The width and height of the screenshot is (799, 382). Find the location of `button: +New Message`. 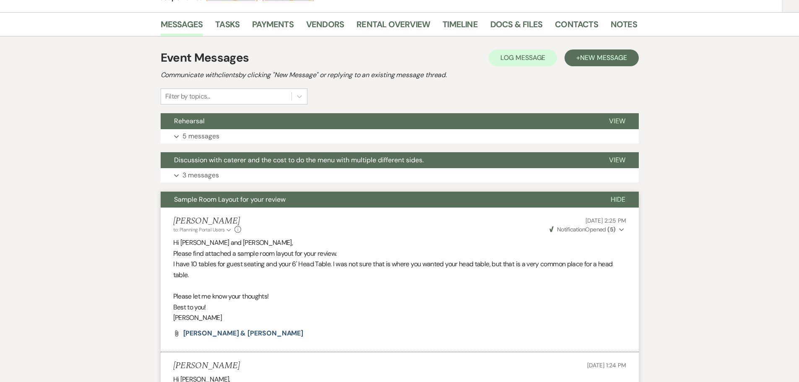

button: +New Message is located at coordinates (602, 58).